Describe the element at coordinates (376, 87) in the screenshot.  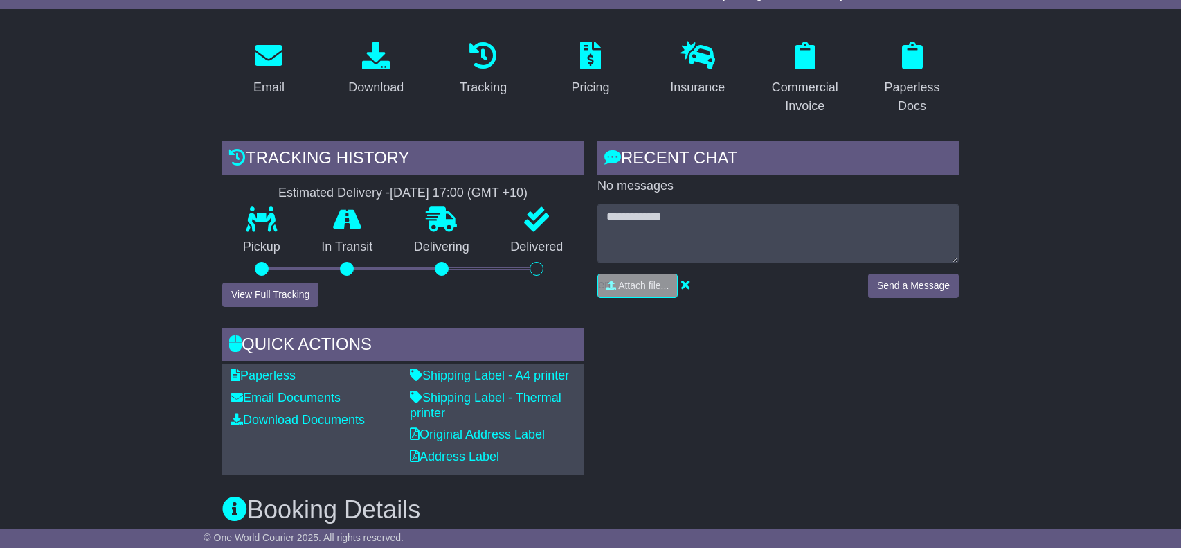
I see `div: Download` at that location.